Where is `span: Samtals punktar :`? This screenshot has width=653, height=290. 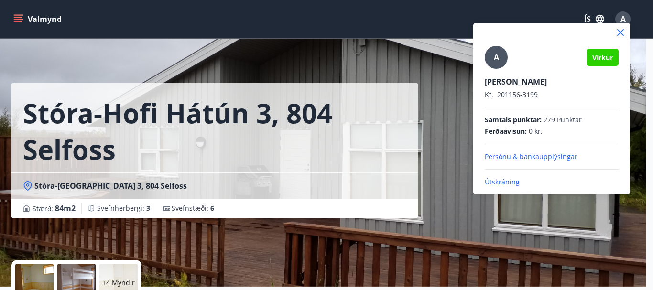
span: Samtals punktar : is located at coordinates (513, 120).